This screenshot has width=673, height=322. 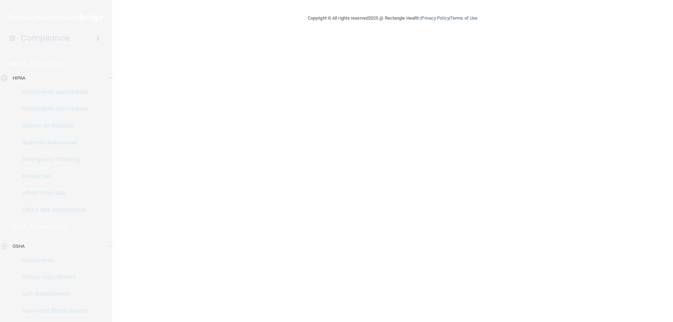 I want to click on p: Self-Assessment, so click(x=52, y=294).